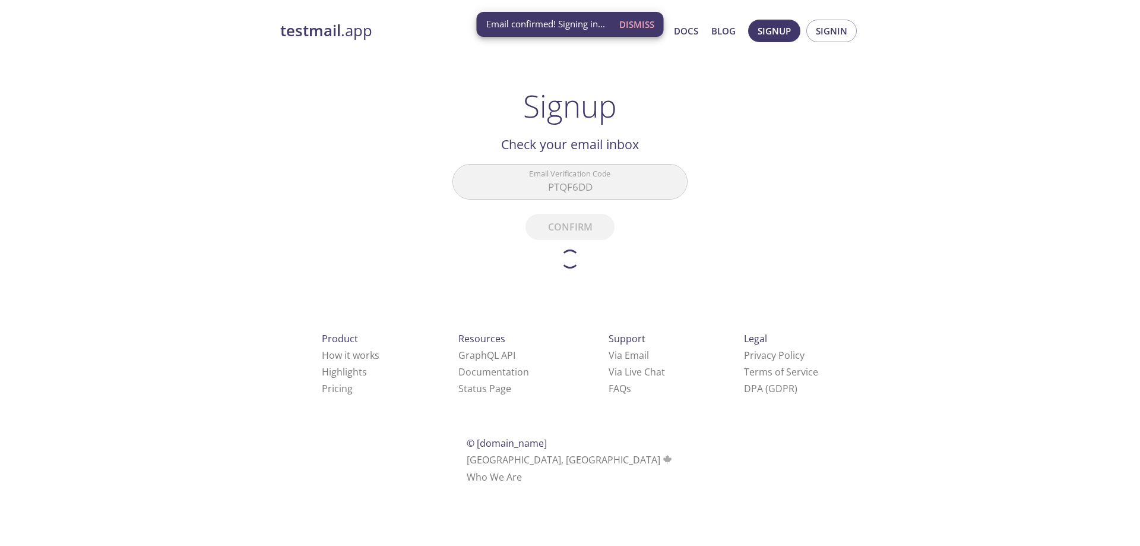  Describe the element at coordinates (774, 355) in the screenshot. I see `a: Privacy Policy` at that location.